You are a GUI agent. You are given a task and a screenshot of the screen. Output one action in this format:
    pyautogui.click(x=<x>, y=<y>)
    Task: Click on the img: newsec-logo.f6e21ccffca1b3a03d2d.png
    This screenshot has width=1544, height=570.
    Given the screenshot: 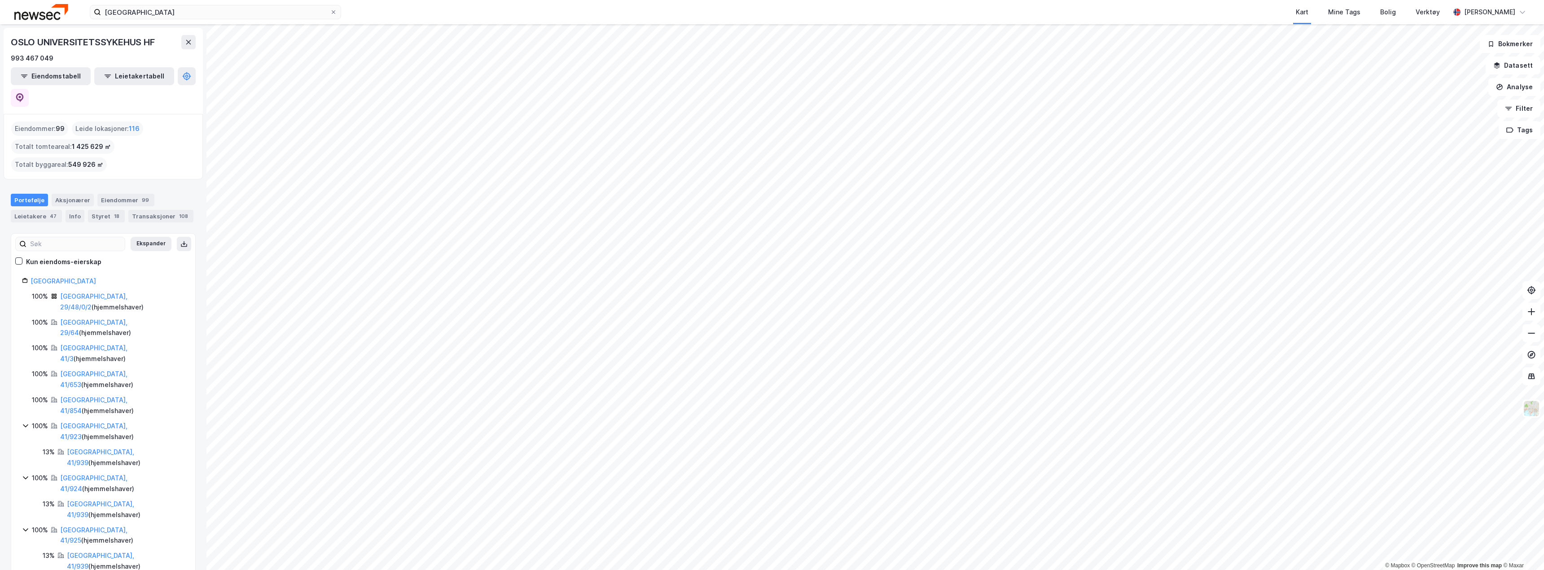 What is the action you would take?
    pyautogui.click(x=41, y=12)
    